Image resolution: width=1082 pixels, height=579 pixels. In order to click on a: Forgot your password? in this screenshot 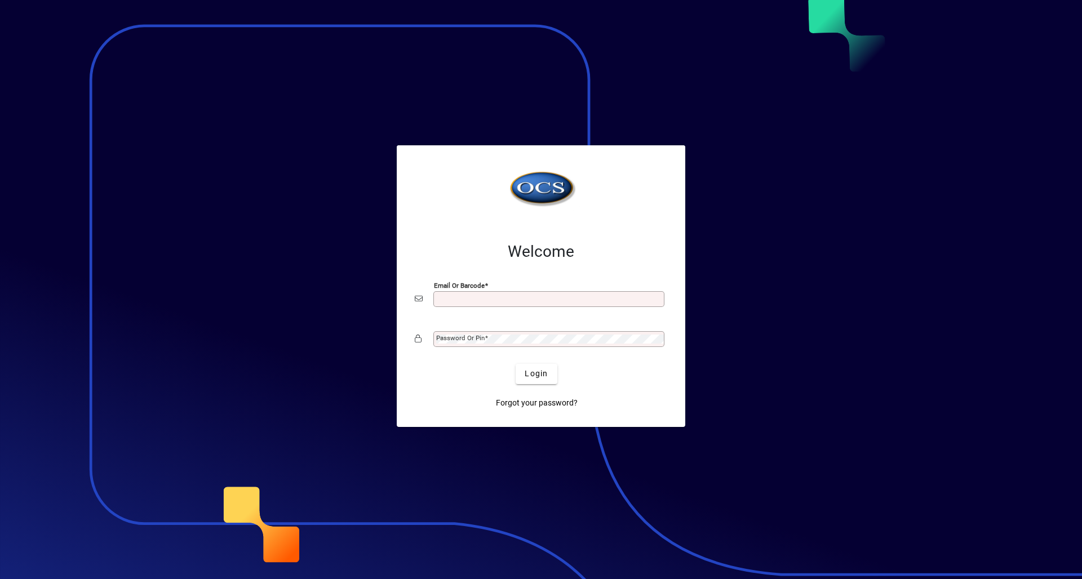, I will do `click(537, 404)`.